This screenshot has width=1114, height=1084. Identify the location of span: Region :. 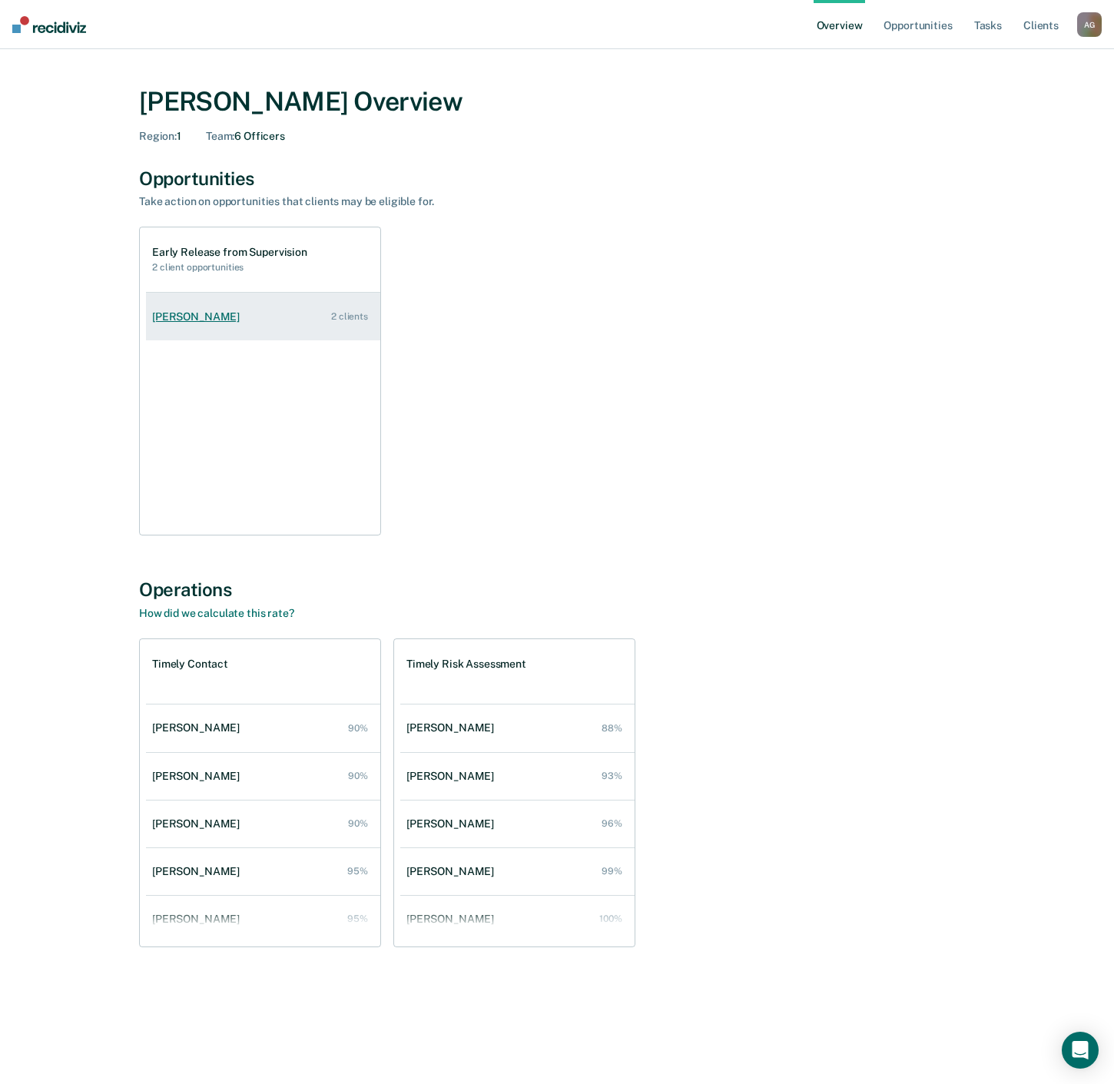
(158, 136).